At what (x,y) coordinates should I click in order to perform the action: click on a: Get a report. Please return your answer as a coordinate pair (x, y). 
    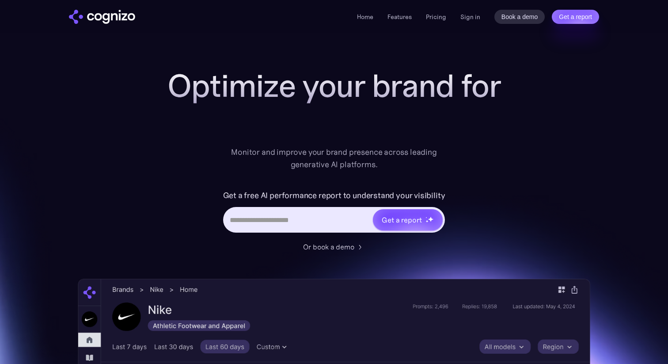
    Looking at the image, I should click on (575, 17).